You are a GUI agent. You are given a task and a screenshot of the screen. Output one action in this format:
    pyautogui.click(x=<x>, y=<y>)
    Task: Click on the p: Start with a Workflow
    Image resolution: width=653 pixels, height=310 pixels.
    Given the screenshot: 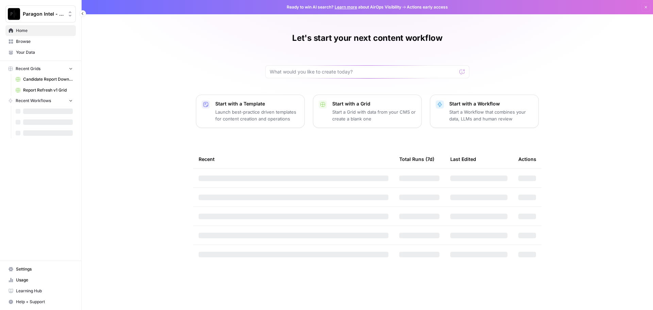 What is the action you would take?
    pyautogui.click(x=491, y=104)
    